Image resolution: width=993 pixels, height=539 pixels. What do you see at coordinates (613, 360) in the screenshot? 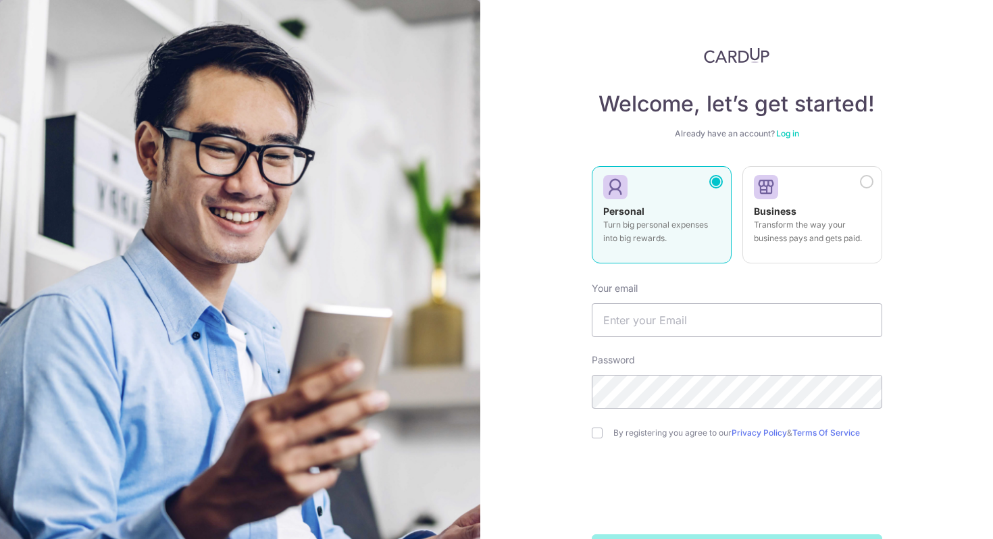
I see `label: Password` at bounding box center [613, 360].